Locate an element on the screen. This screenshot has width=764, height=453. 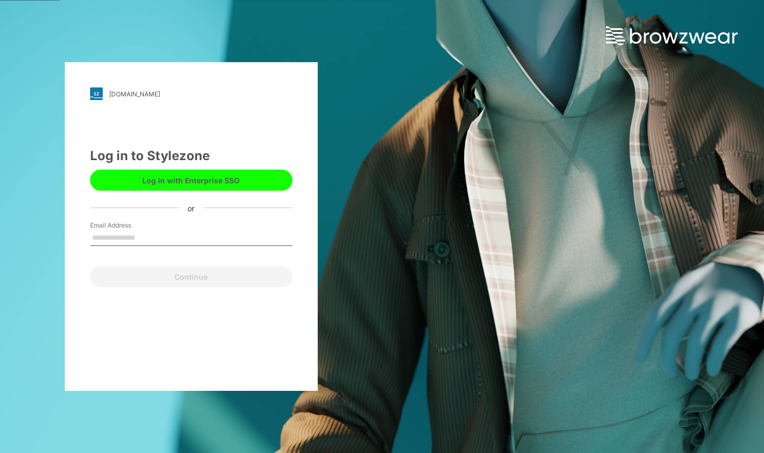
img: browzwear-logo.e42bd6dac1945053ebaf764b6aa21510.svg is located at coordinates (672, 36).